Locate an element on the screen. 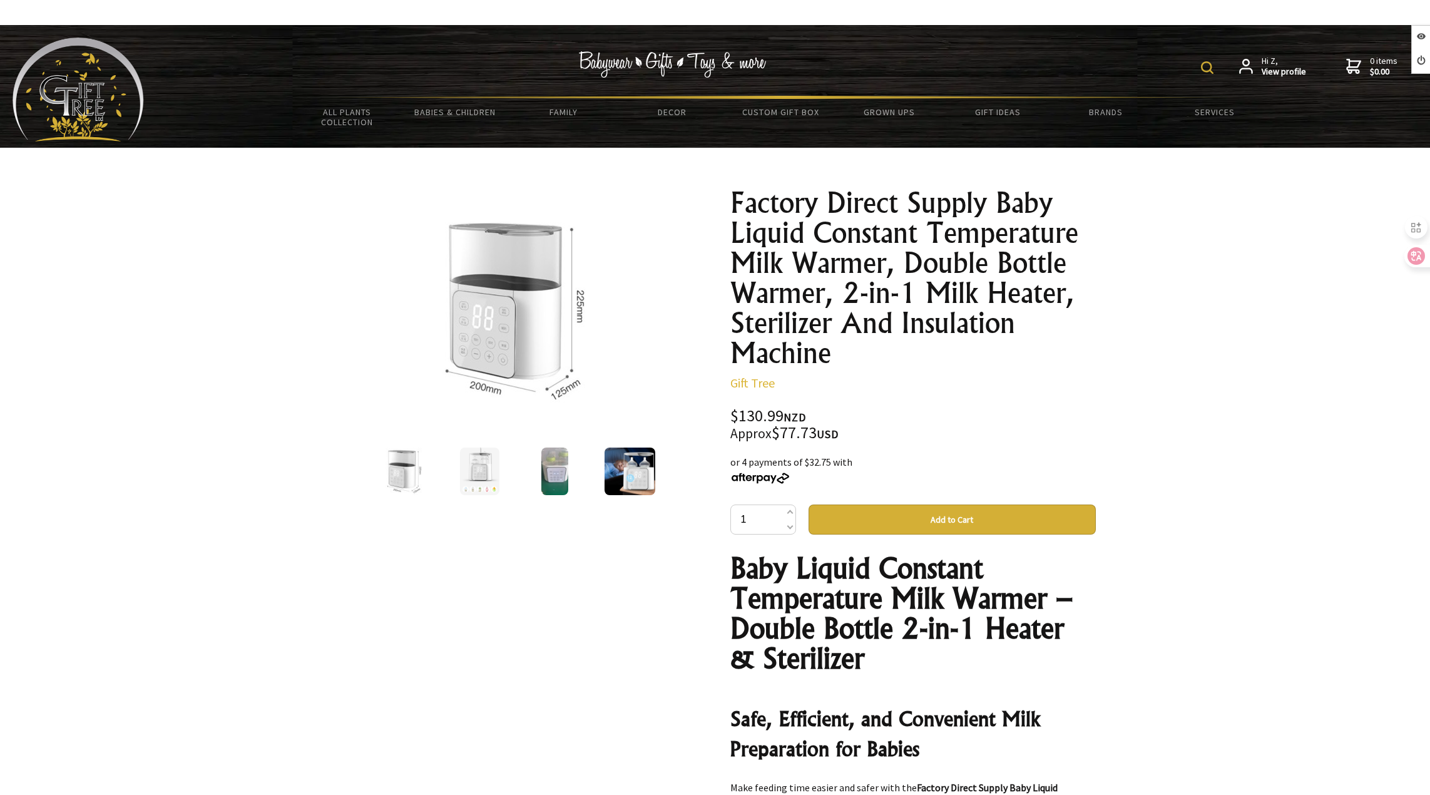  strong: Baby Liquid Constant Temperature Milk Warmer – Double Bottle 2-in-1 Heater & Sterilizer is located at coordinates (902, 613).